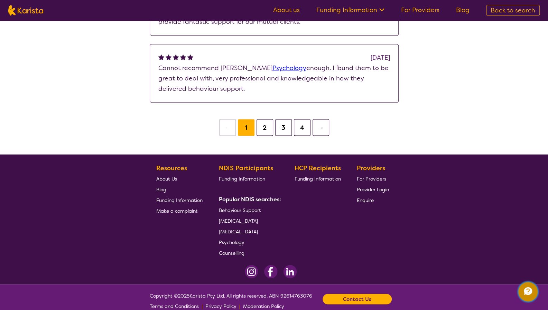  Describe the element at coordinates (174, 306) in the screenshot. I see `span: Terms and Conditions` at that location.